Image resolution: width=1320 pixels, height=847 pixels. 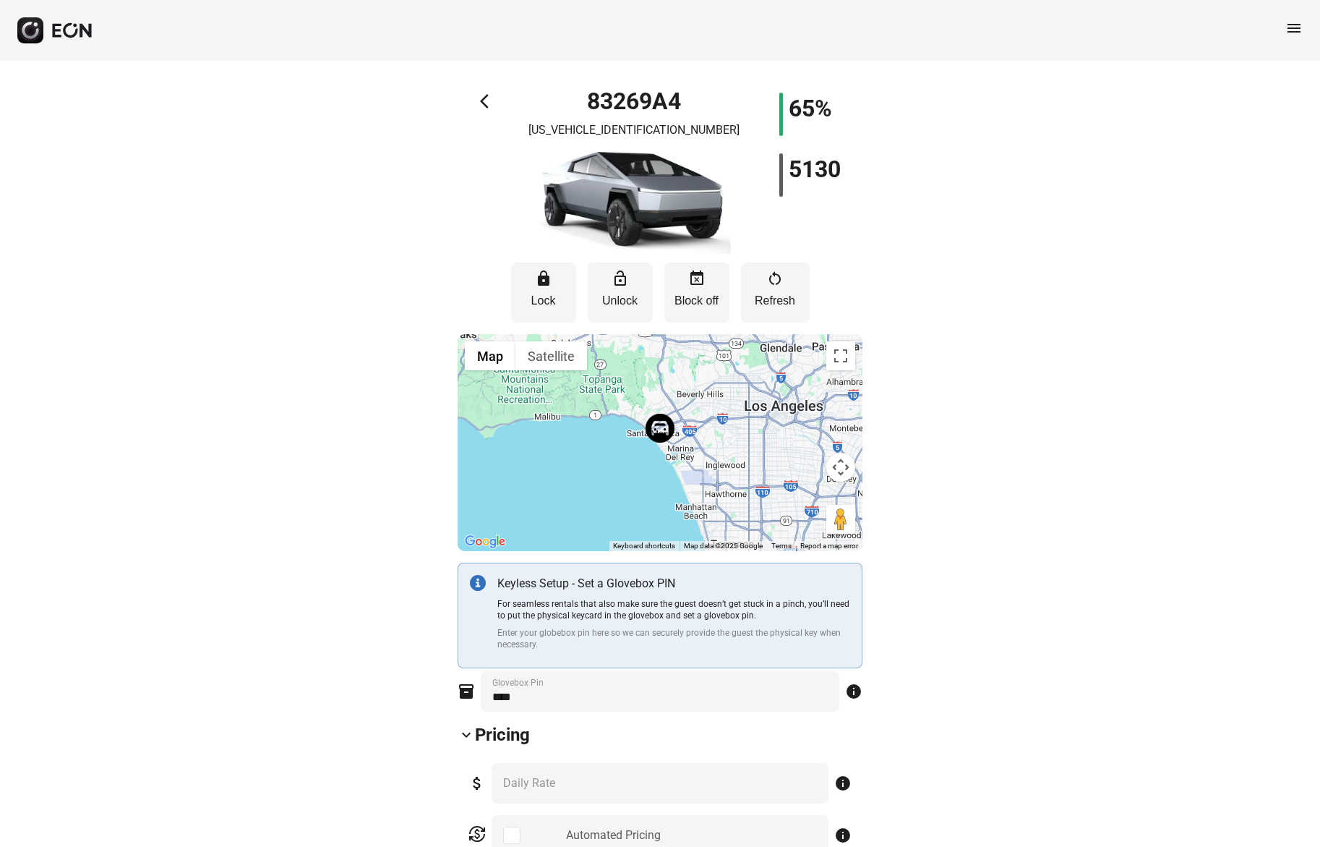 I want to click on h2: Pricing, so click(x=502, y=735).